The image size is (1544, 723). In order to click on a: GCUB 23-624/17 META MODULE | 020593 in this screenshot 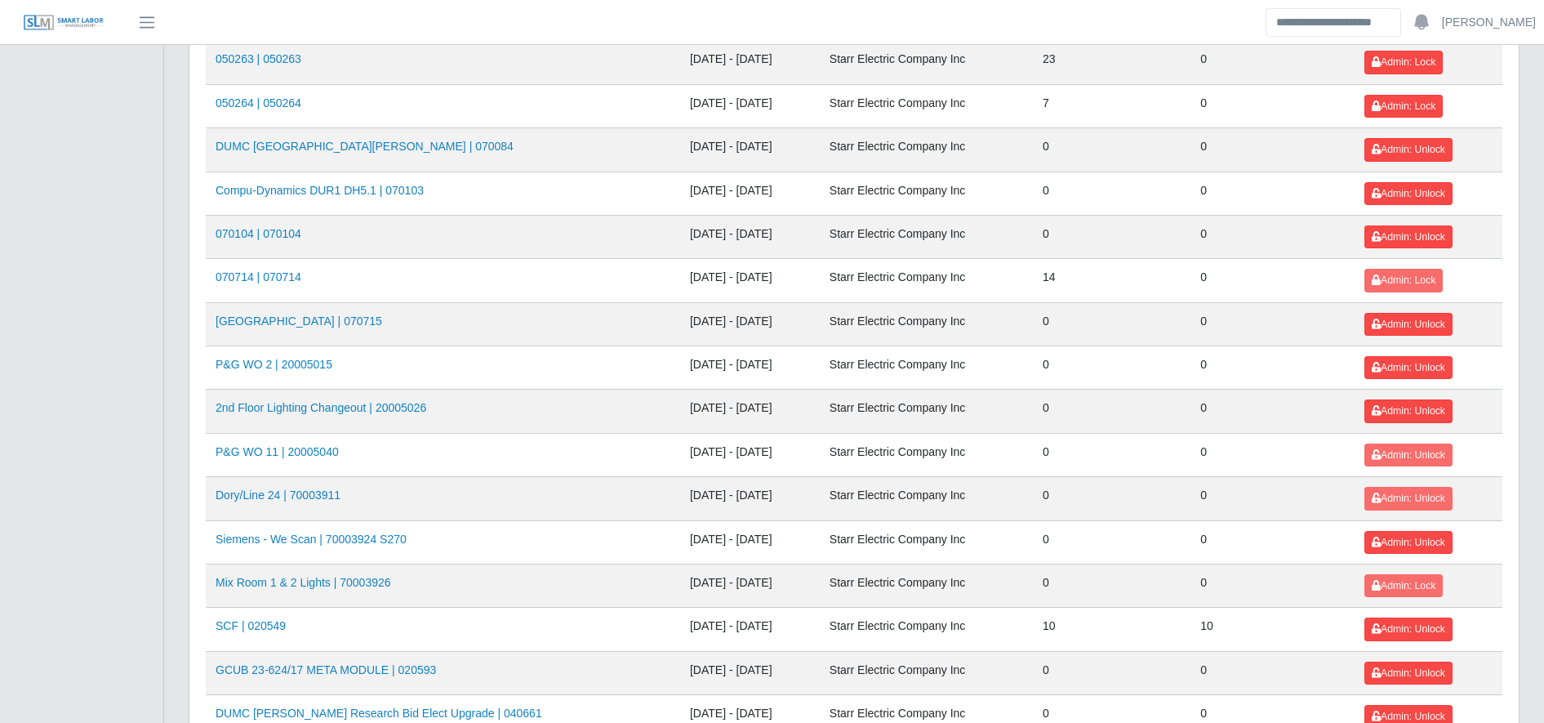, I will do `click(326, 669)`.